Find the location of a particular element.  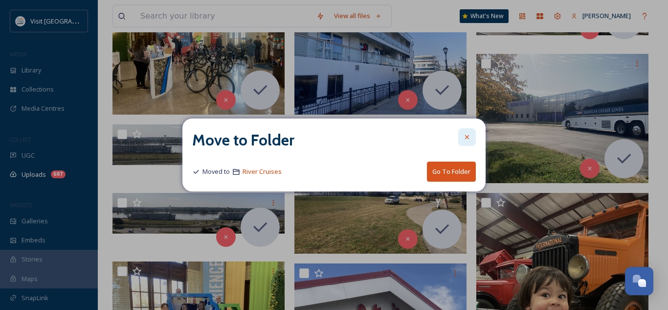

h2: Move to Folder is located at coordinates (243, 140).